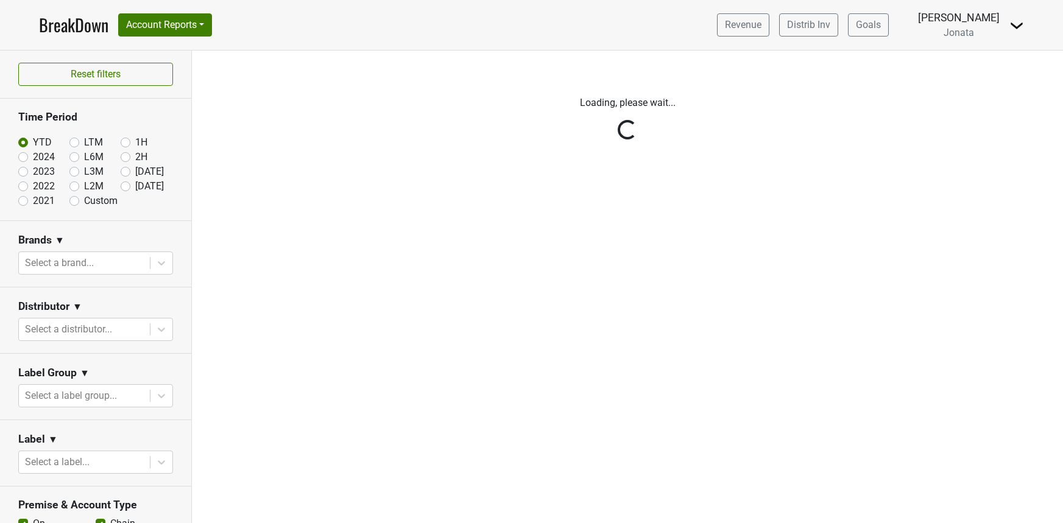  What do you see at coordinates (959, 32) in the screenshot?
I see `span: Jonata` at bounding box center [959, 32].